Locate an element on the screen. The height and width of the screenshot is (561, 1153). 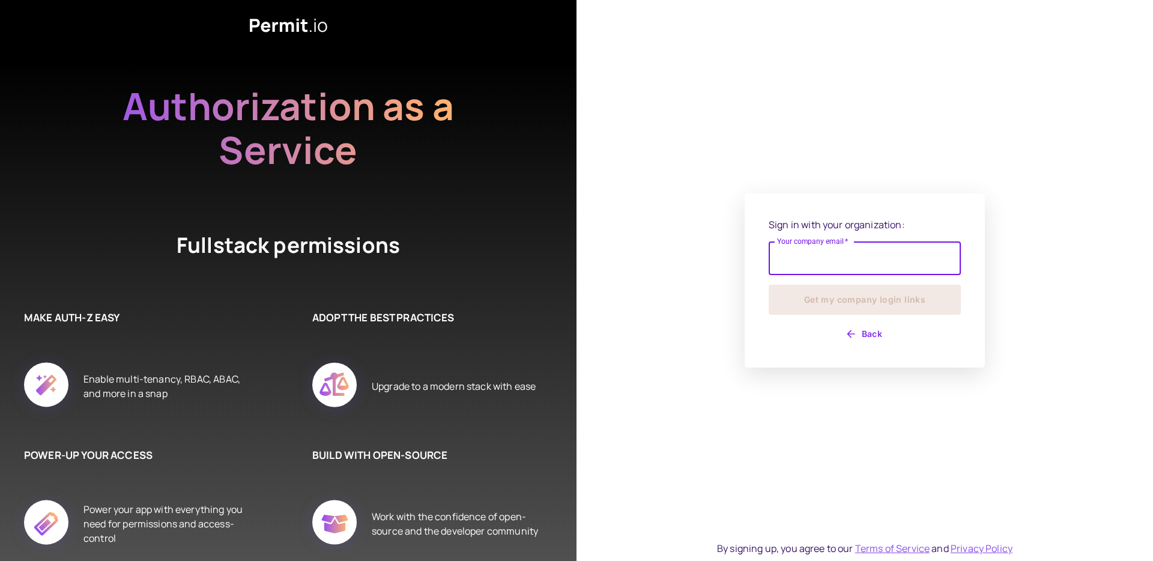
div: Upgrade to a modern stack with ease is located at coordinates (453, 386).